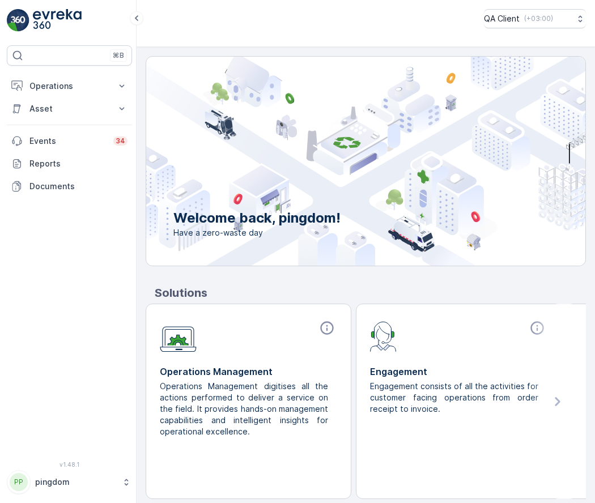 The image size is (595, 503). Describe the element at coordinates (535, 19) in the screenshot. I see `button: QA Client(+03:00)` at that location.